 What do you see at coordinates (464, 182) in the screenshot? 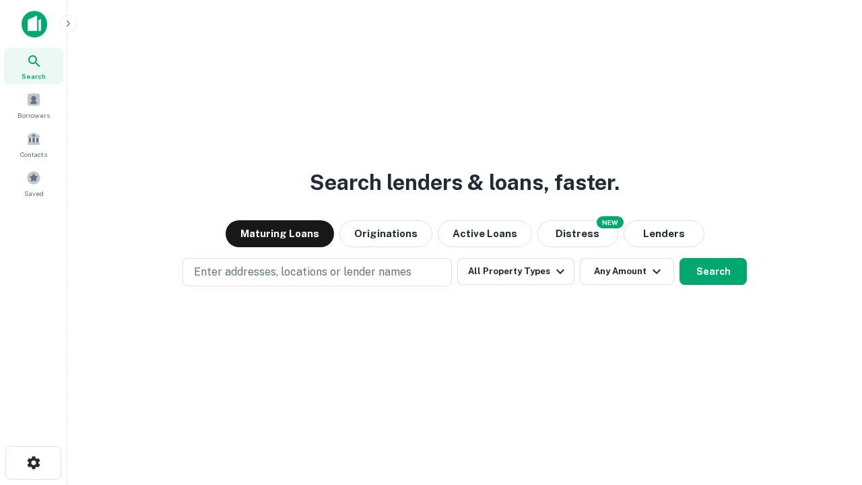
I see `h3: Search lenders & loans, faster.` at bounding box center [464, 182].